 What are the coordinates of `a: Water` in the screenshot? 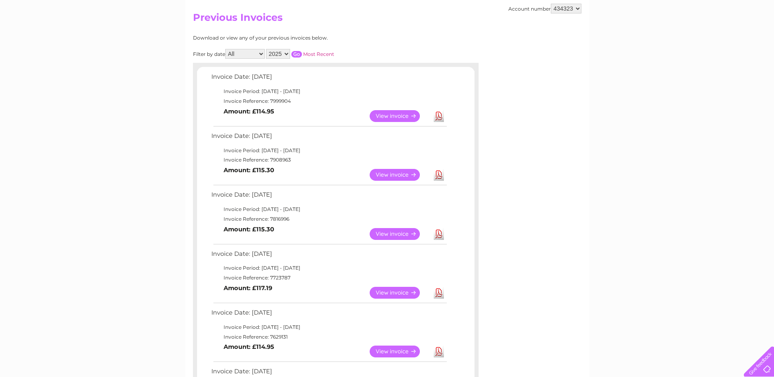 It's located at (638, 38).